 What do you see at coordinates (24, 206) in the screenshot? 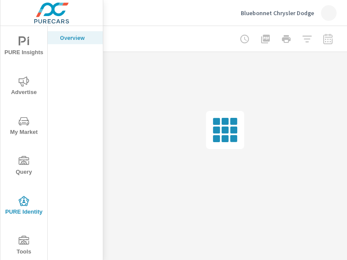
I see `span: PURE Identity` at bounding box center [24, 206].